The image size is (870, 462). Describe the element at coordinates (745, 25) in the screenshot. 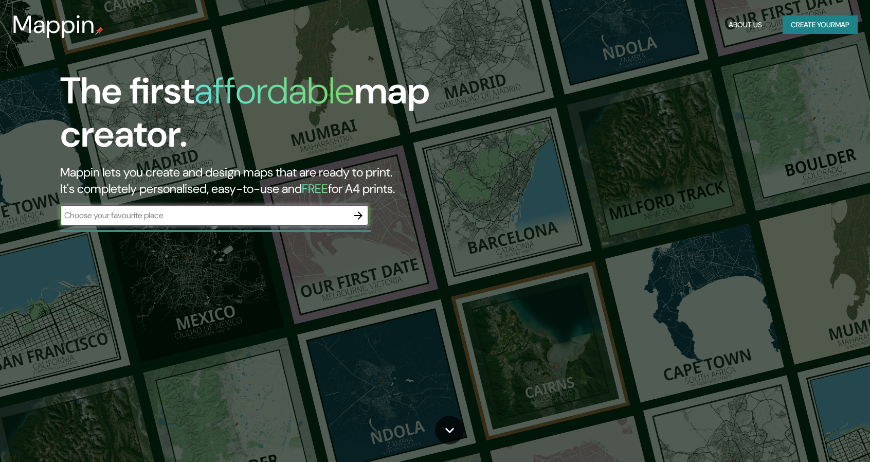

I see `button: About Us` at that location.